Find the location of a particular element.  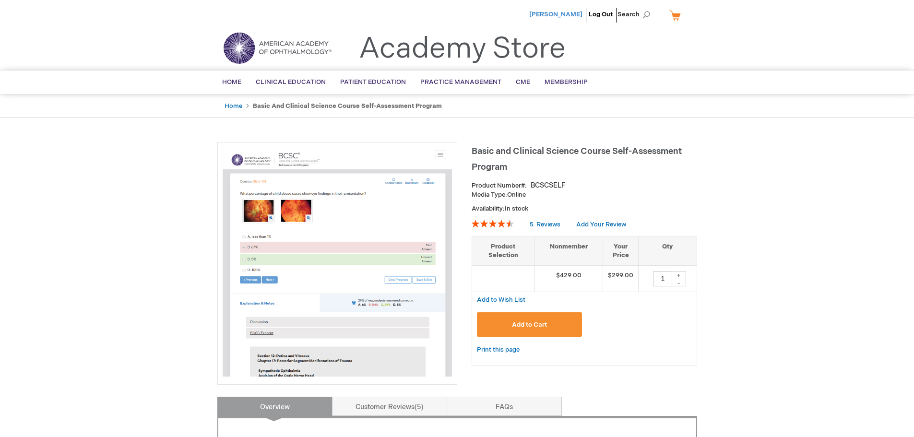

a: Print this page is located at coordinates (498, 350).